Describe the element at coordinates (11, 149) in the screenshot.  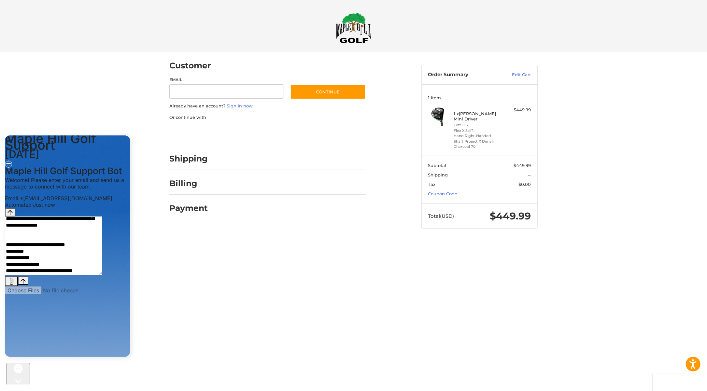
I see `button: Add attachment` at that location.